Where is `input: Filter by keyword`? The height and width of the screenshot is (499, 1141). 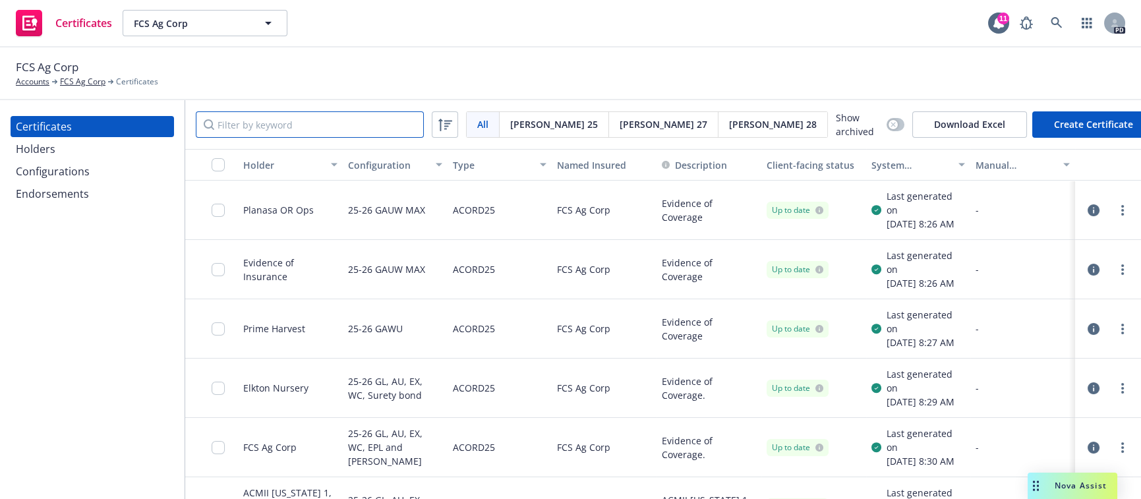
input: Filter by keyword is located at coordinates (310, 125).